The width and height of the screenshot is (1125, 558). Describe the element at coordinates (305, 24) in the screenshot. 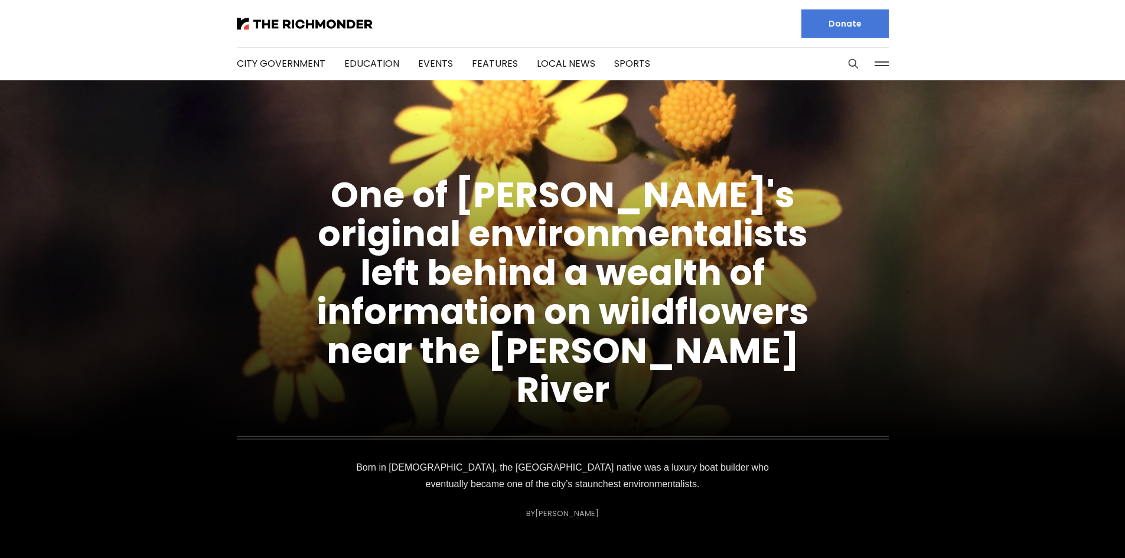

I see `img: The Richmonder` at that location.